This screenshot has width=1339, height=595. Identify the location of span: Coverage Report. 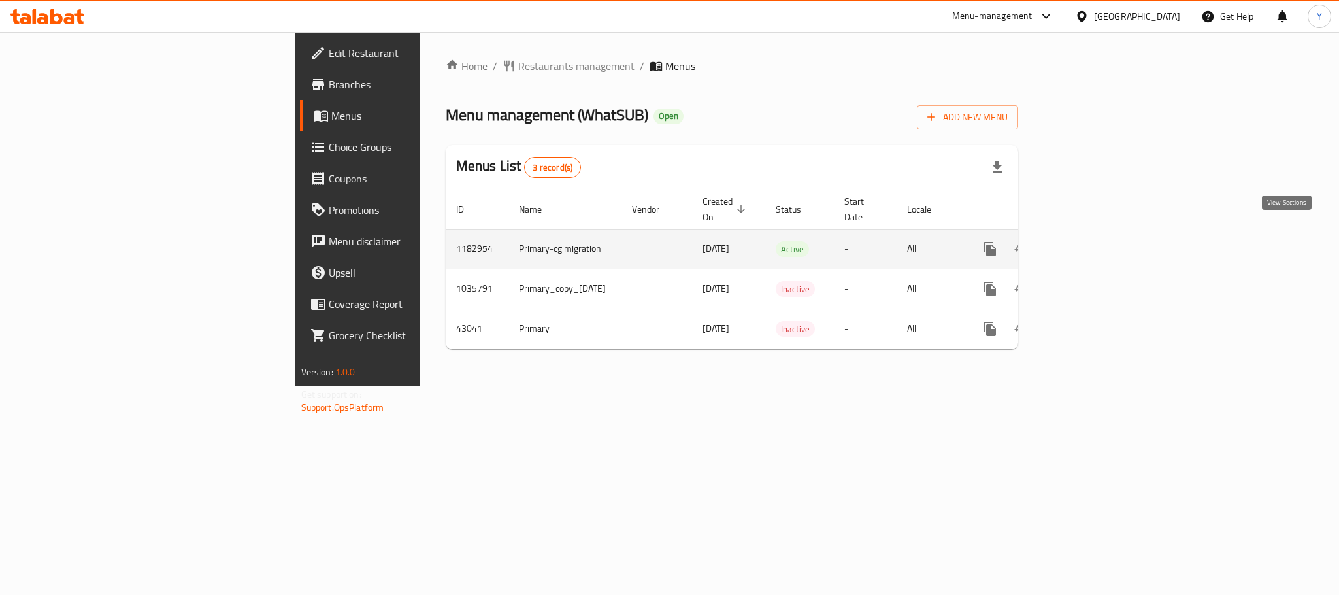
(418, 304).